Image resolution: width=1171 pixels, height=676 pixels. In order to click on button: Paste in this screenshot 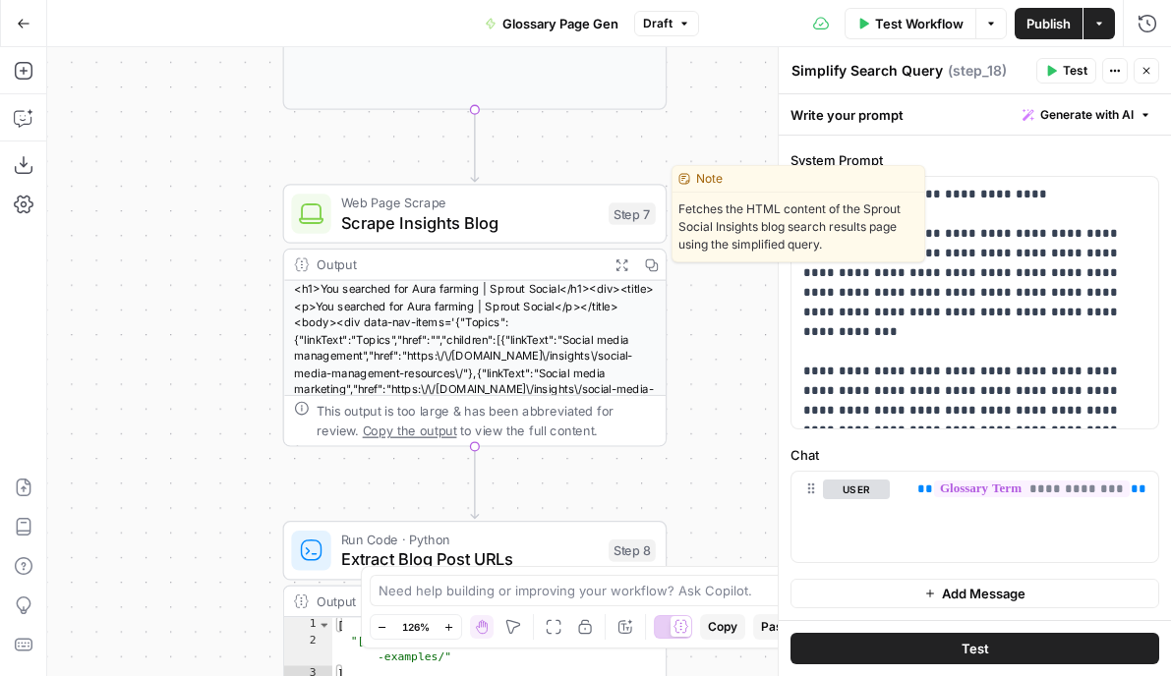, I will do `click(776, 627)`.